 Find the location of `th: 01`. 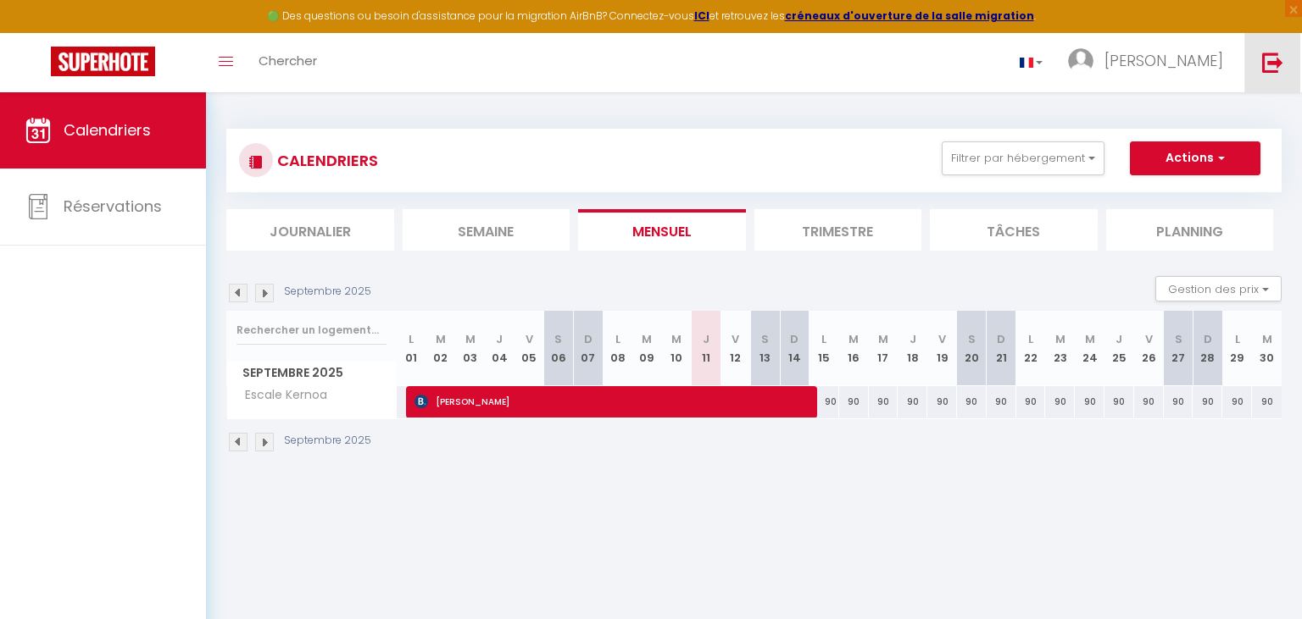

th: 01 is located at coordinates (411, 348).